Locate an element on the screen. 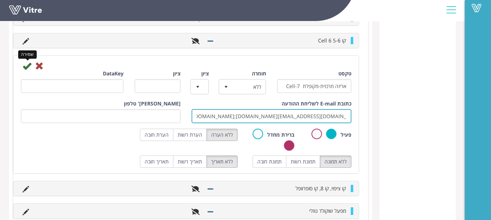 The width and height of the screenshot is (491, 220). label: ללא הערה is located at coordinates (222, 135).